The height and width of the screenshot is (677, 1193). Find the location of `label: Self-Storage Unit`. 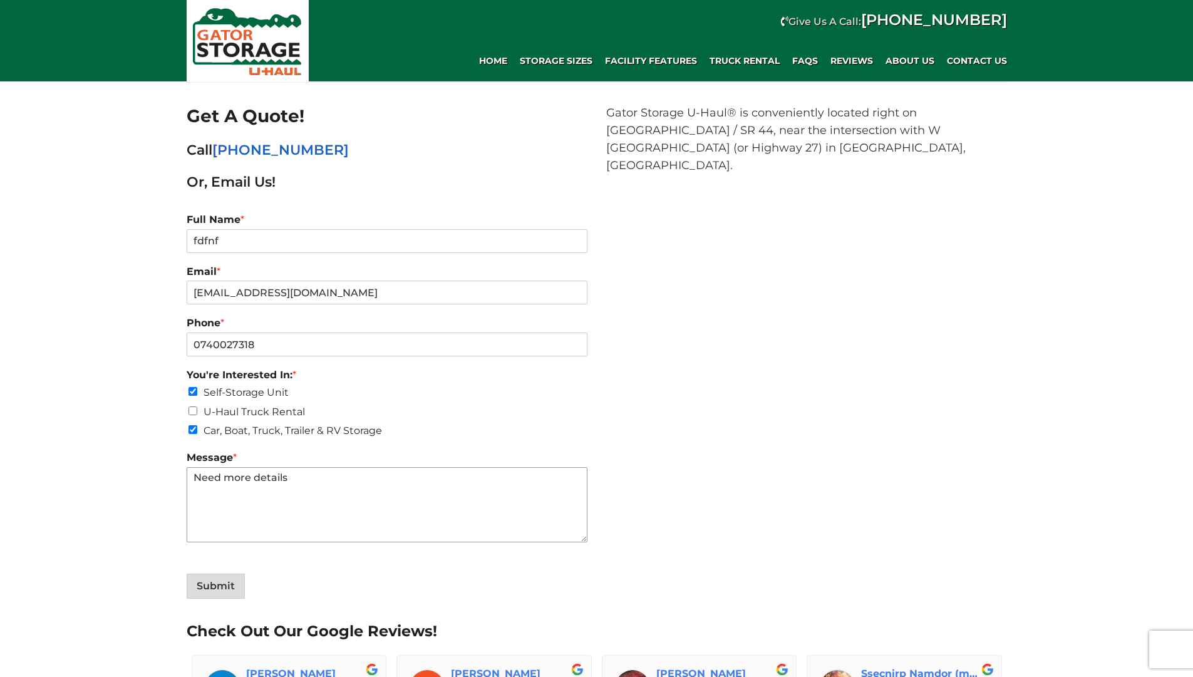

label: Self-Storage Unit is located at coordinates (246, 392).